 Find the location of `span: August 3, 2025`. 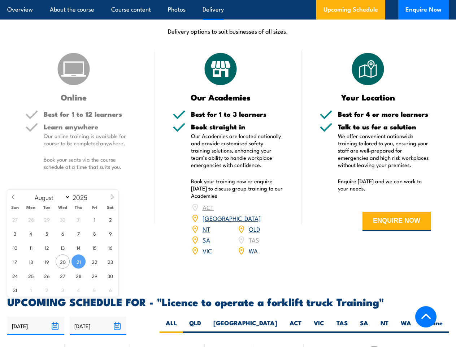

span: August 3, 2025 is located at coordinates (15, 233).